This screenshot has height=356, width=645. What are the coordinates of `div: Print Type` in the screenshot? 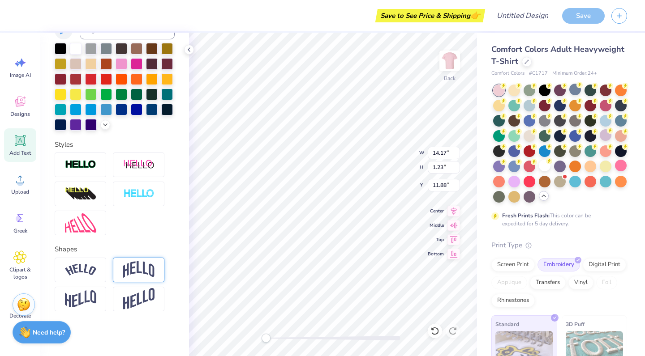 It's located at (559, 245).